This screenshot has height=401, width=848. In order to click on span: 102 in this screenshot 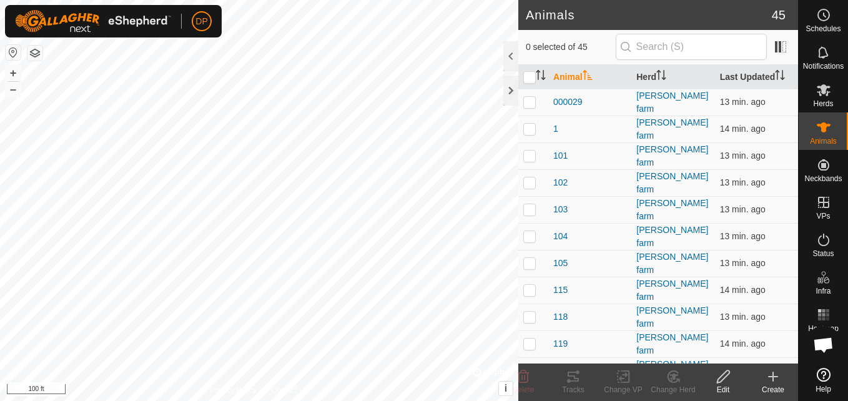, I will do `click(560, 182)`.